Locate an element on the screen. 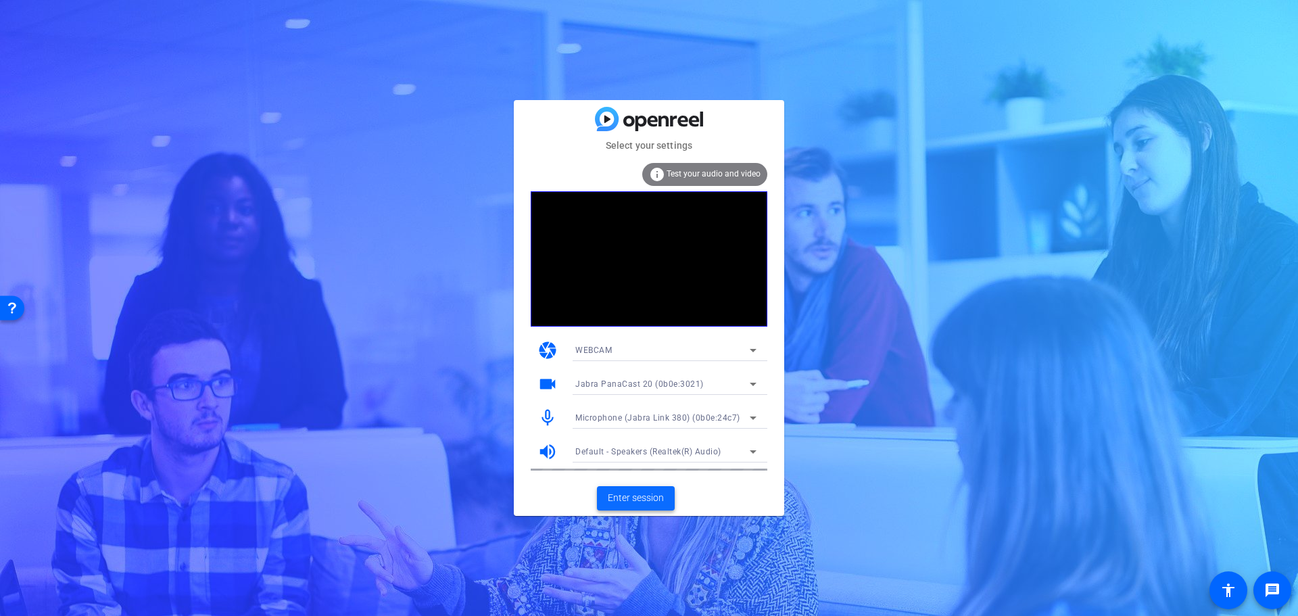 This screenshot has height=616, width=1298. mat-icon: volume_up is located at coordinates (548, 452).